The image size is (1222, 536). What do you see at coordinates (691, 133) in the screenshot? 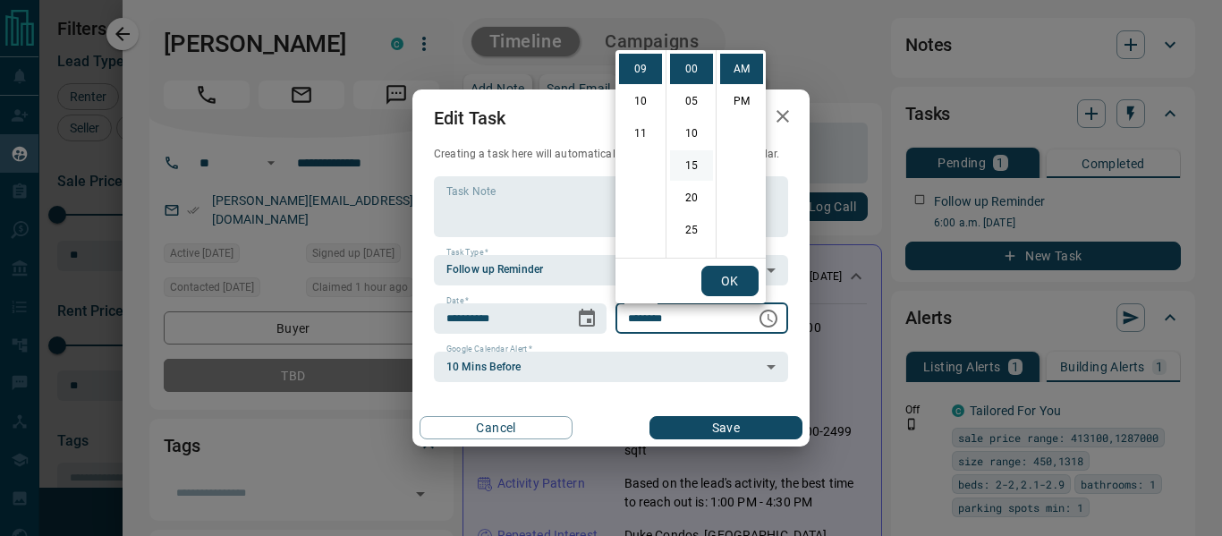
I see `li: 10 minutes` at bounding box center [691, 133].